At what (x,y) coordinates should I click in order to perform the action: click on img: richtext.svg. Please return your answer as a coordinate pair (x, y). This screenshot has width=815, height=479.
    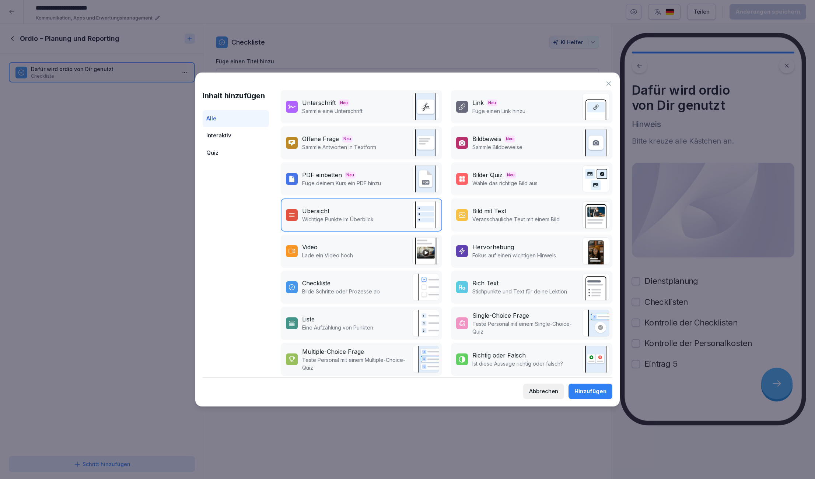
    Looking at the image, I should click on (596, 287).